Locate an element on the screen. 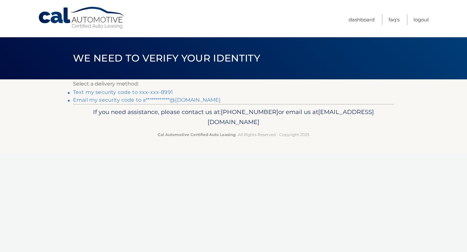 This screenshot has width=467, height=252. strong: Cal Automotive Certified Auto Leasing is located at coordinates (197, 135).